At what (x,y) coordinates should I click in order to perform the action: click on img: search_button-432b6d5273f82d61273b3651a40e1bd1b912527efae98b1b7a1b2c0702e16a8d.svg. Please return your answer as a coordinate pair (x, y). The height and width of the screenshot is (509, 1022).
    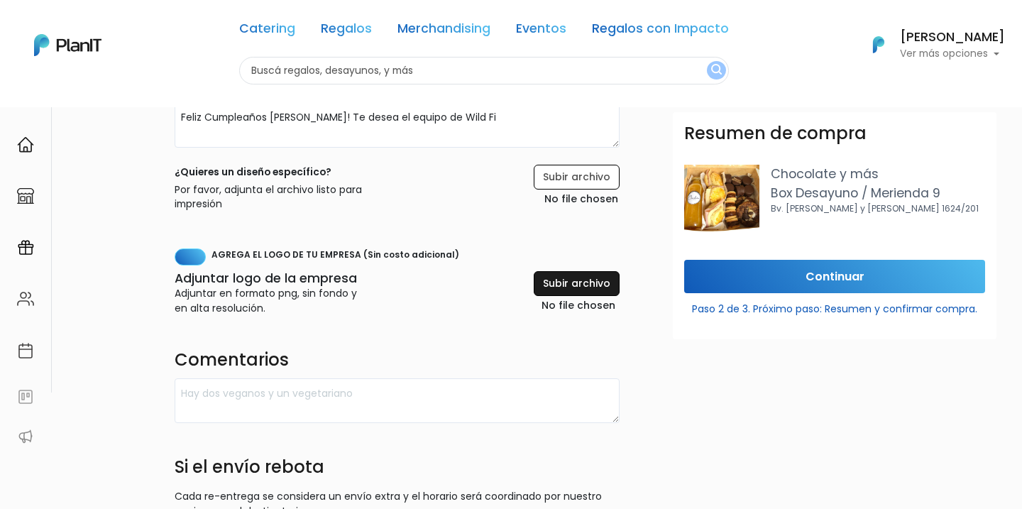
    Looking at the image, I should click on (716, 70).